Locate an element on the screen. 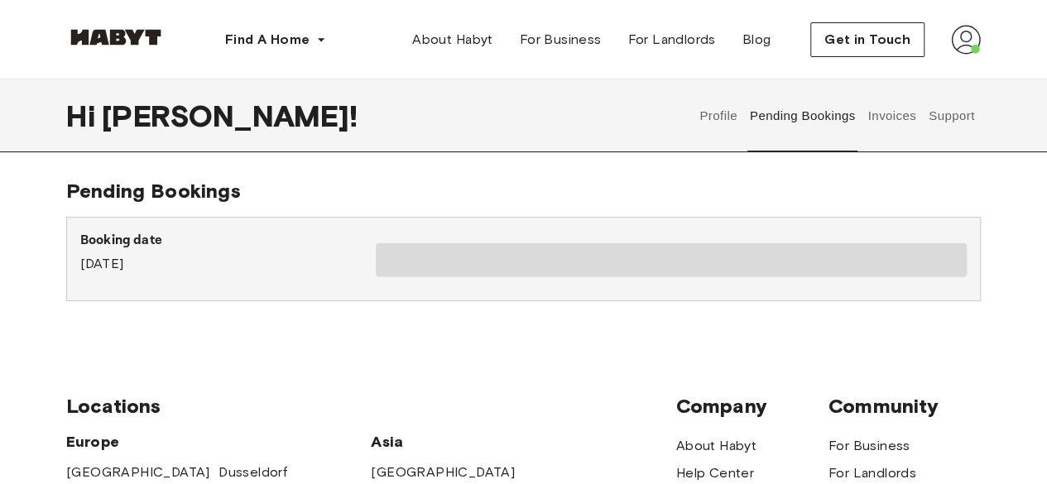 This screenshot has width=1047, height=484. span: Locations is located at coordinates (371, 406).